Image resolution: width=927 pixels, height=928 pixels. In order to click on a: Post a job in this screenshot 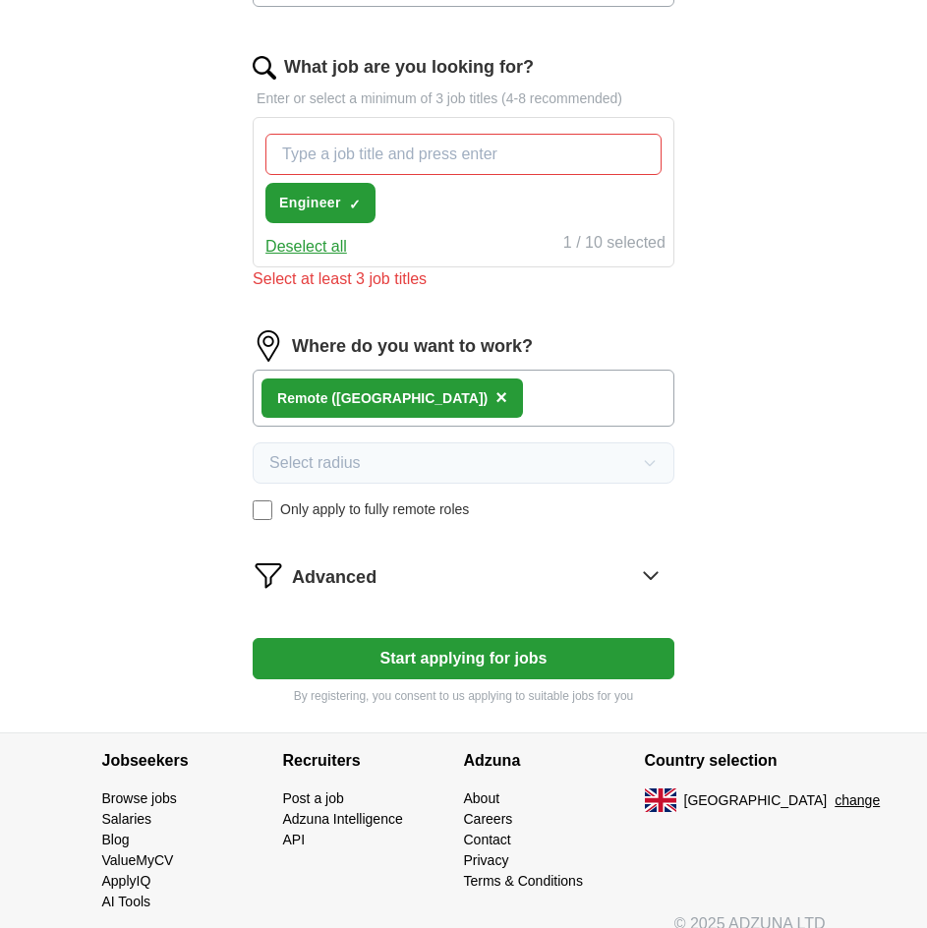, I will do `click(314, 798)`.